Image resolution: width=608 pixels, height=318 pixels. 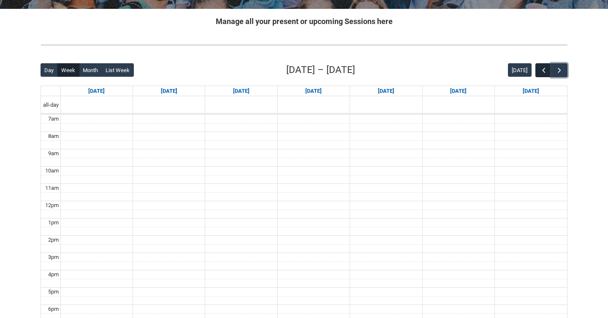 I want to click on a: Go to August 30, 2025, so click(x=531, y=91).